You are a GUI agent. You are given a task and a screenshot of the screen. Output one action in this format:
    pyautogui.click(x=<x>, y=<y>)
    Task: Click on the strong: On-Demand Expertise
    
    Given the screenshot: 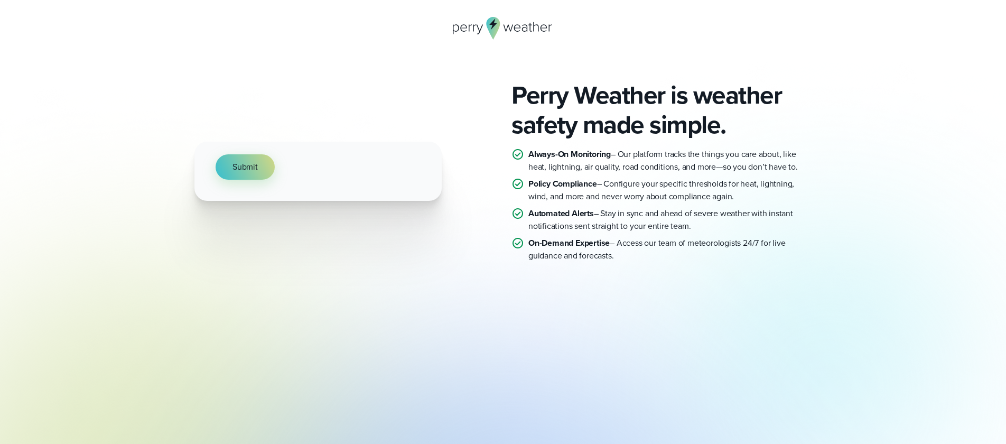 What is the action you would take?
    pyautogui.click(x=569, y=243)
    